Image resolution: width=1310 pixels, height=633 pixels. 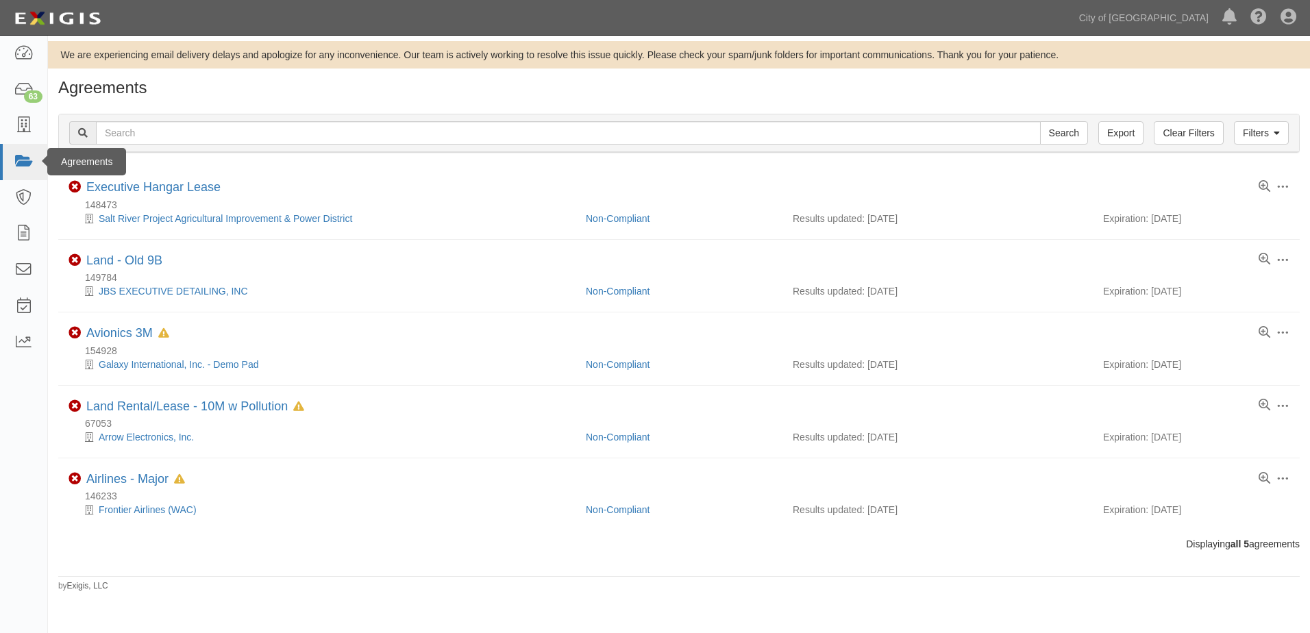 I want to click on h1: Agreements, so click(x=679, y=88).